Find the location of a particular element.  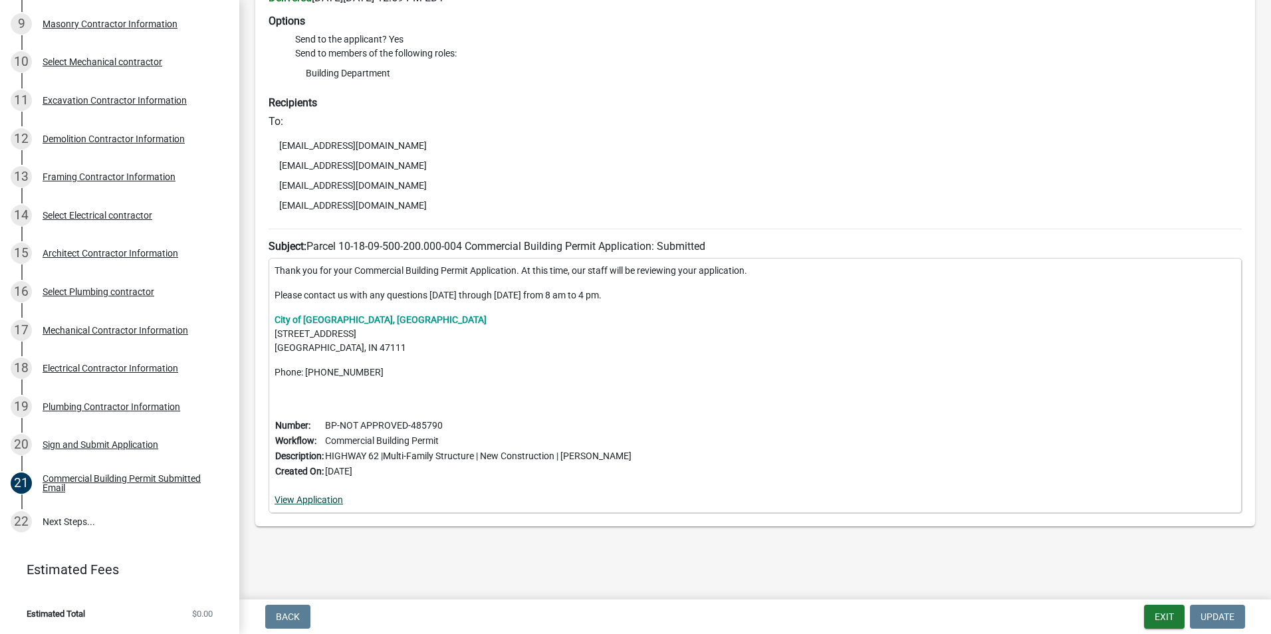

td: BP-NOT APPROVED-485790 is located at coordinates (478, 425).